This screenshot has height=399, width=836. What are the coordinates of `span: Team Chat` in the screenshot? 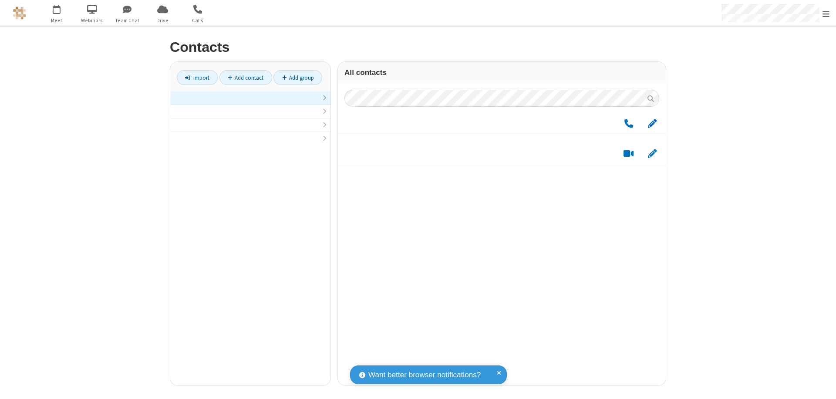 It's located at (127, 20).